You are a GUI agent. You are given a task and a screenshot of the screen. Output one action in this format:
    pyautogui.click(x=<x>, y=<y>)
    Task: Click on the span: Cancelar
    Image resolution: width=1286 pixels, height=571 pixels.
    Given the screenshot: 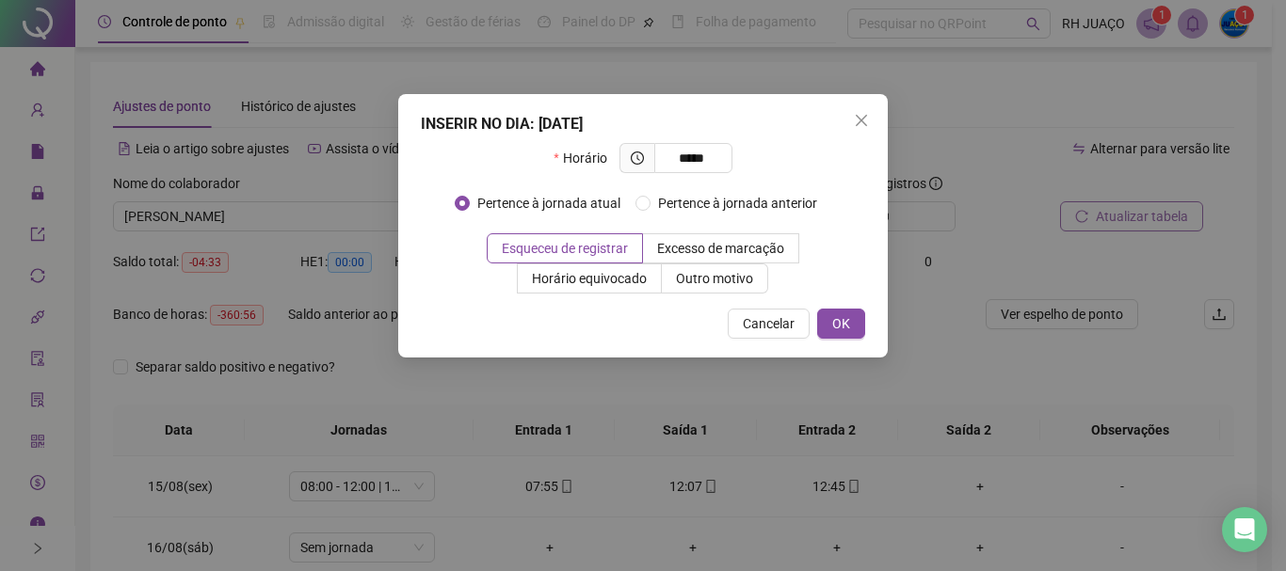 What is the action you would take?
    pyautogui.click(x=768, y=324)
    